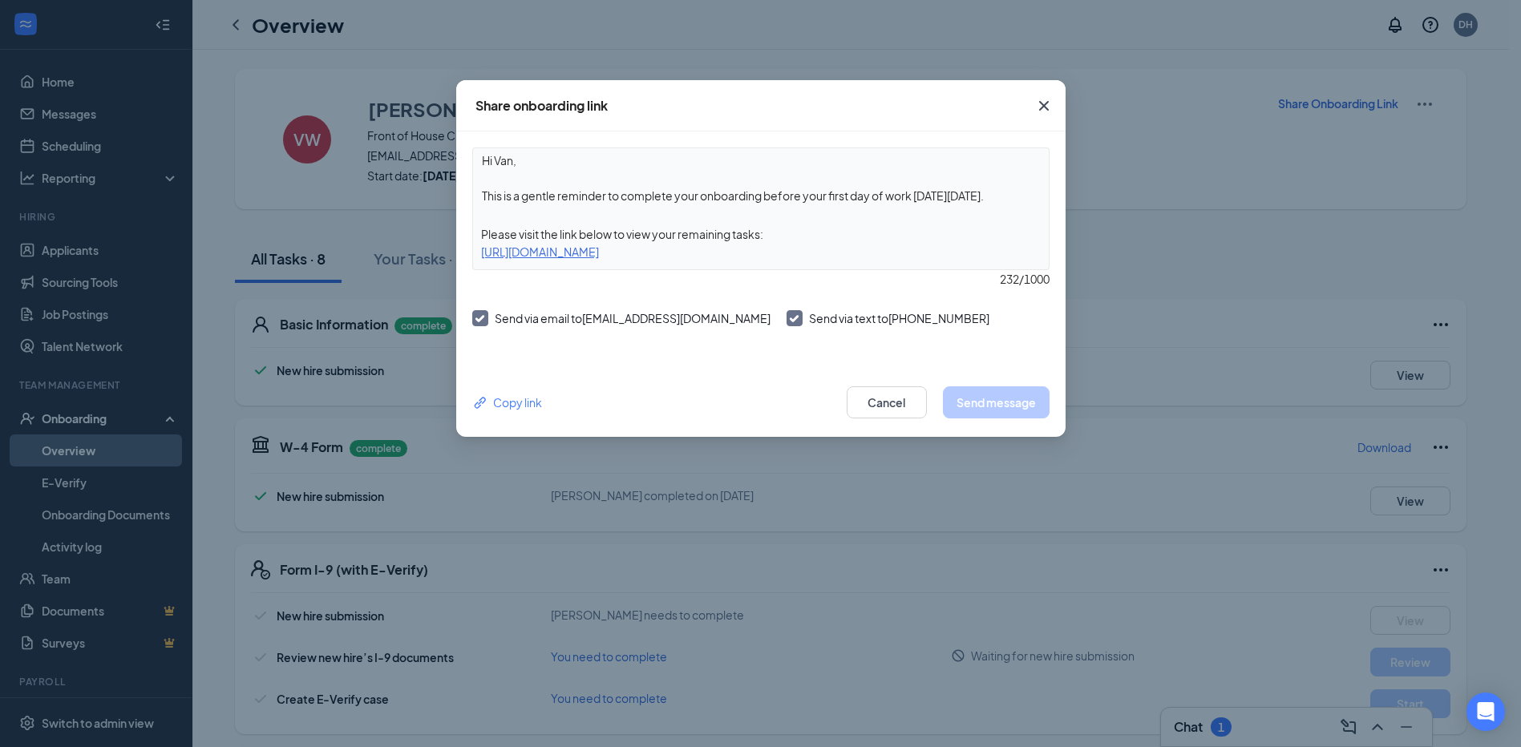 The image size is (1521, 747). What do you see at coordinates (761, 234) in the screenshot?
I see `div: Please visit the link below to view your remaining tasks:` at bounding box center [761, 234].